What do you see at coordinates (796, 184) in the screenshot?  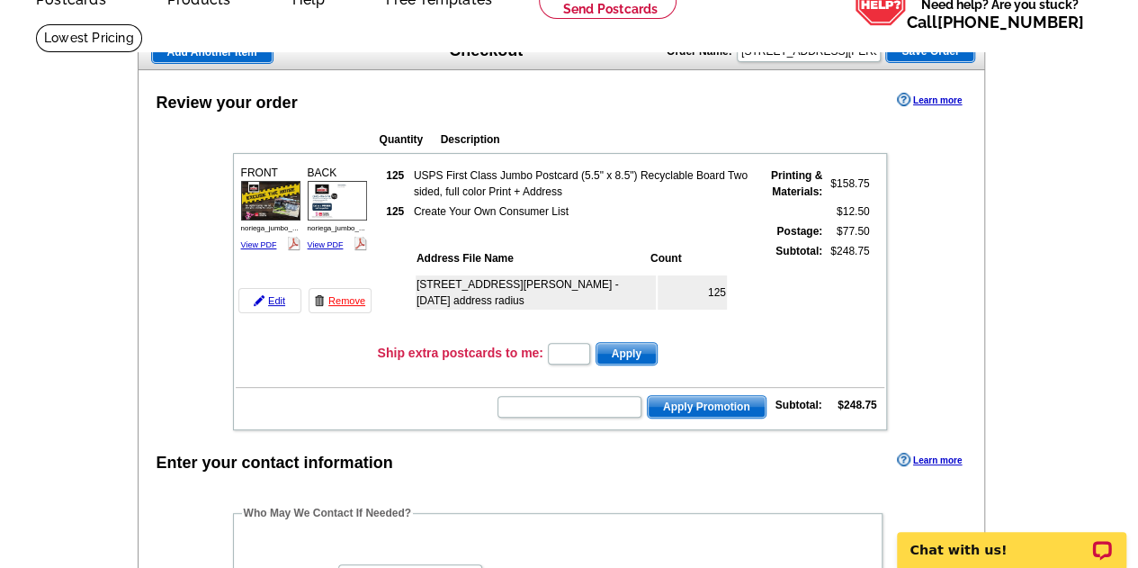 I see `strong: Printing & Materials:` at bounding box center [796, 184].